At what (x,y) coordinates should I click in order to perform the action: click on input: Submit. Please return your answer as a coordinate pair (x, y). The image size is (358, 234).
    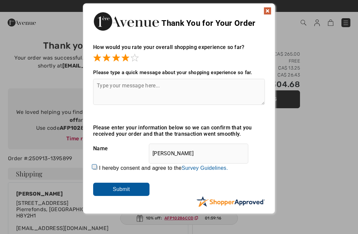
    Looking at the image, I should click on (121, 190).